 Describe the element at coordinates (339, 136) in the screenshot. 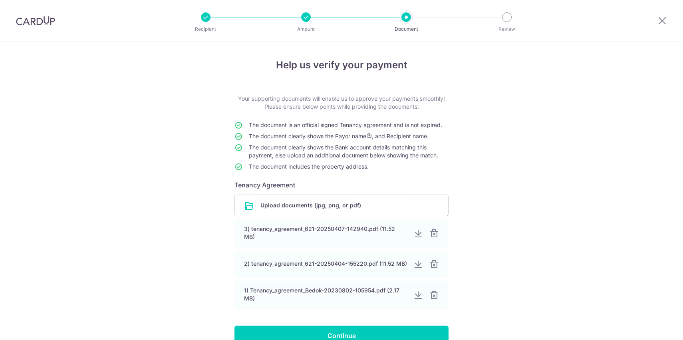

I see `span: The document clearly shows the Payor name , and Recipient name.` at that location.